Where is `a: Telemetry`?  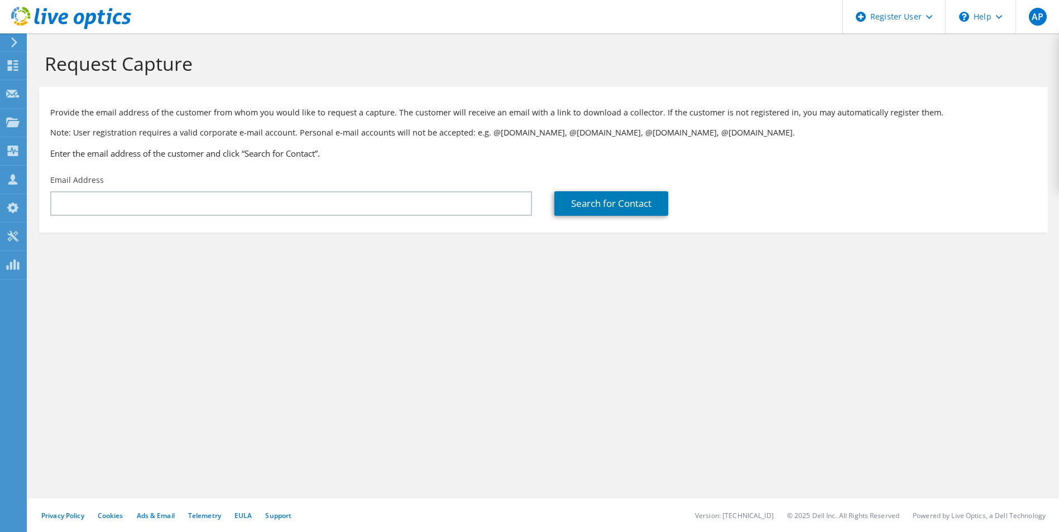
a: Telemetry is located at coordinates (204, 516).